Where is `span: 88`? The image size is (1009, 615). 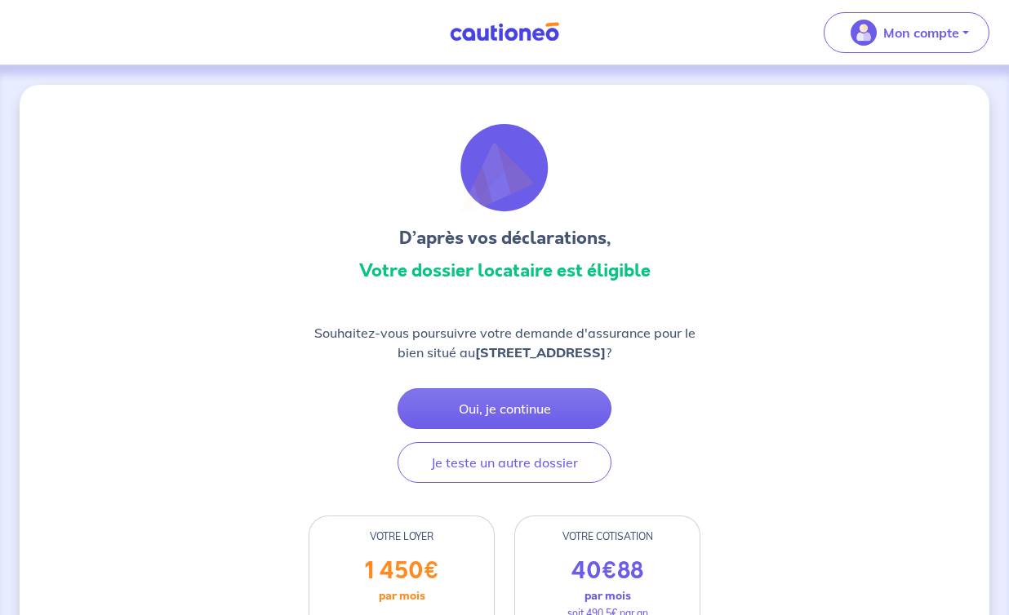
span: 88 is located at coordinates (630, 571).